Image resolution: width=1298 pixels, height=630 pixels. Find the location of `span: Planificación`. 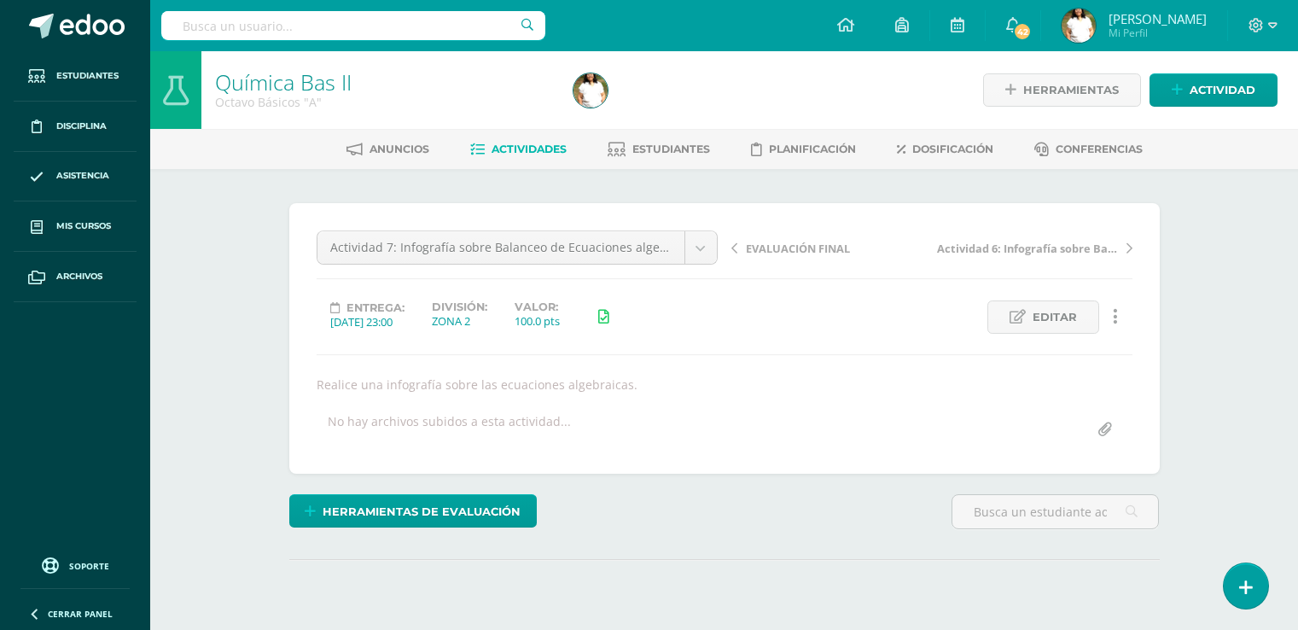

span: Planificación is located at coordinates (813, 149).